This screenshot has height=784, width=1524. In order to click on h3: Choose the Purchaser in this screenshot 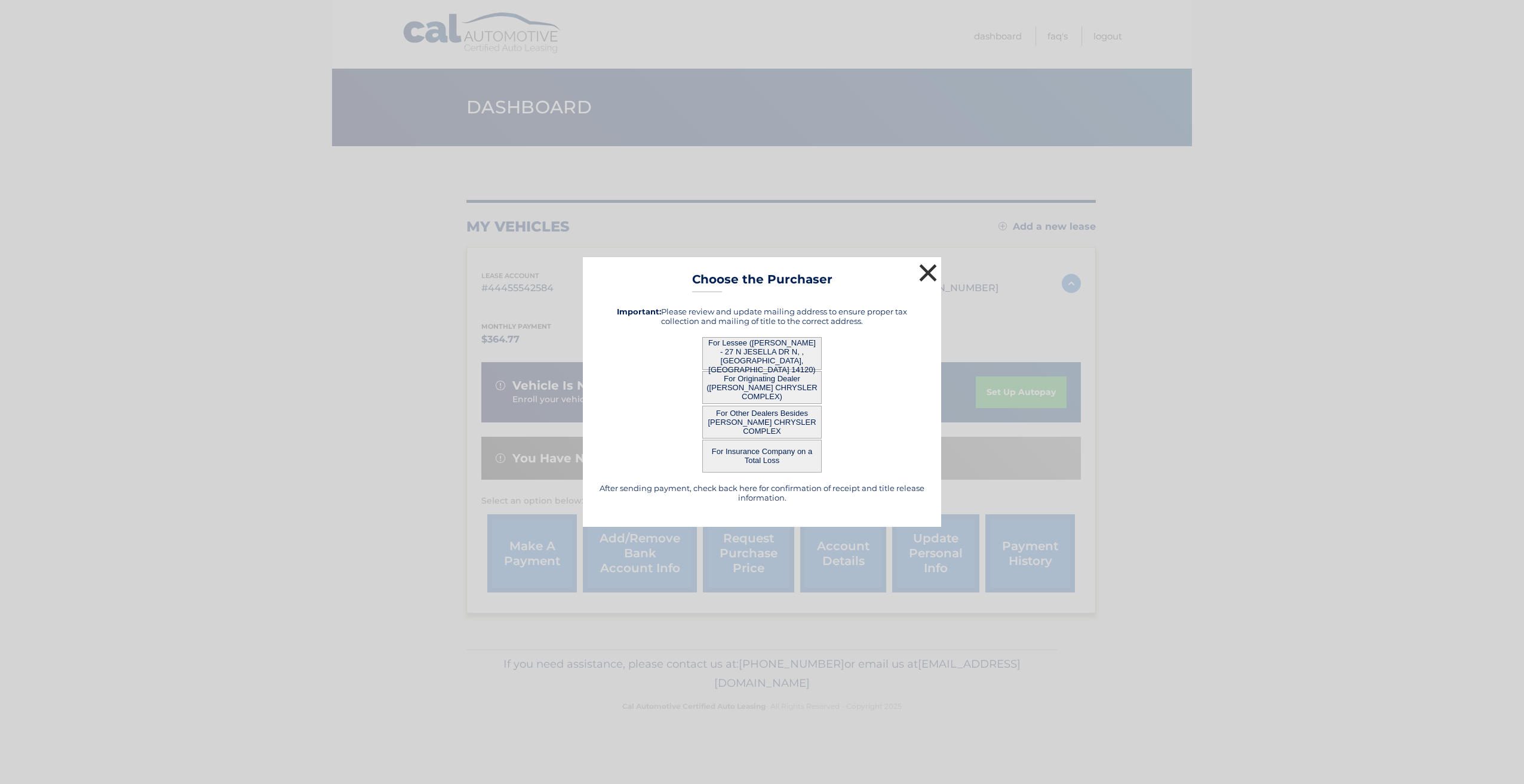, I will do `click(762, 282)`.